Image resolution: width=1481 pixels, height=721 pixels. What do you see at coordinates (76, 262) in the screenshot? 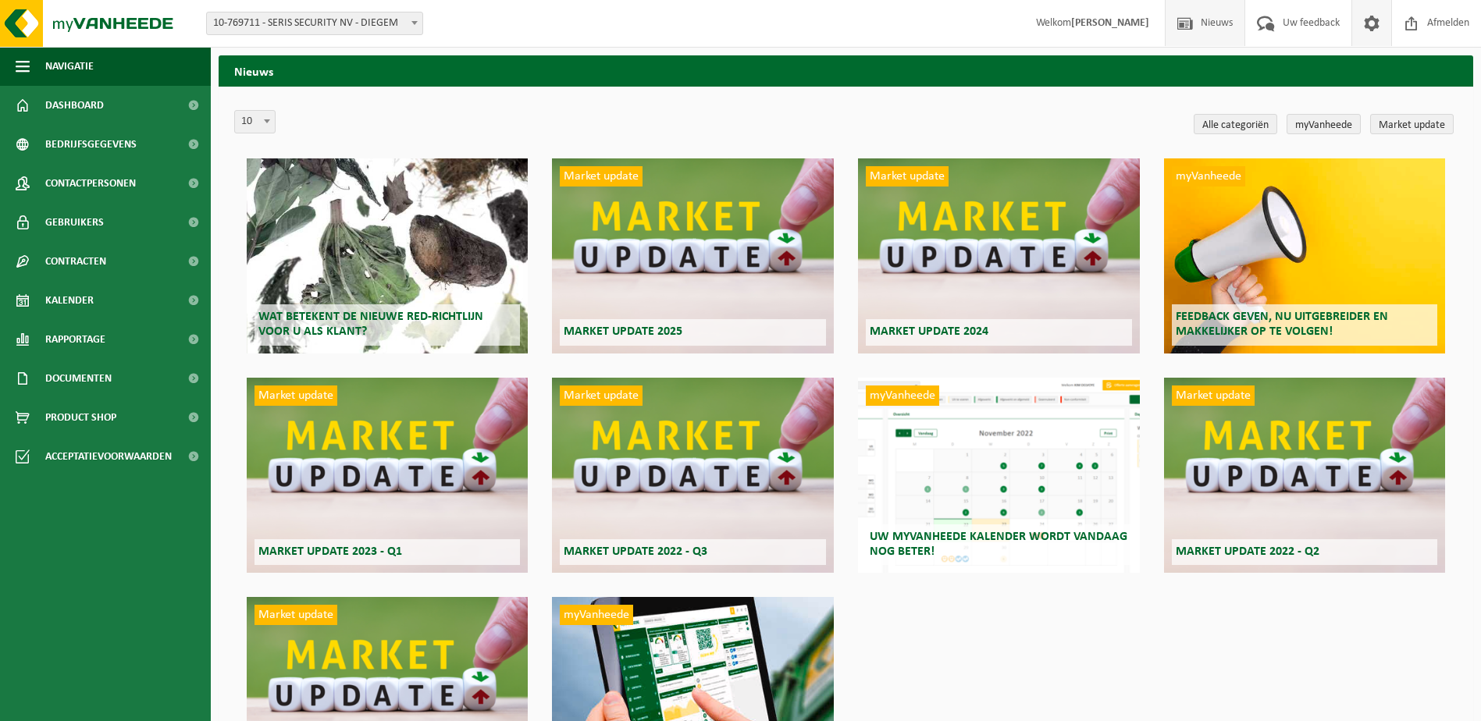
I see `span: Contracten` at bounding box center [76, 262].